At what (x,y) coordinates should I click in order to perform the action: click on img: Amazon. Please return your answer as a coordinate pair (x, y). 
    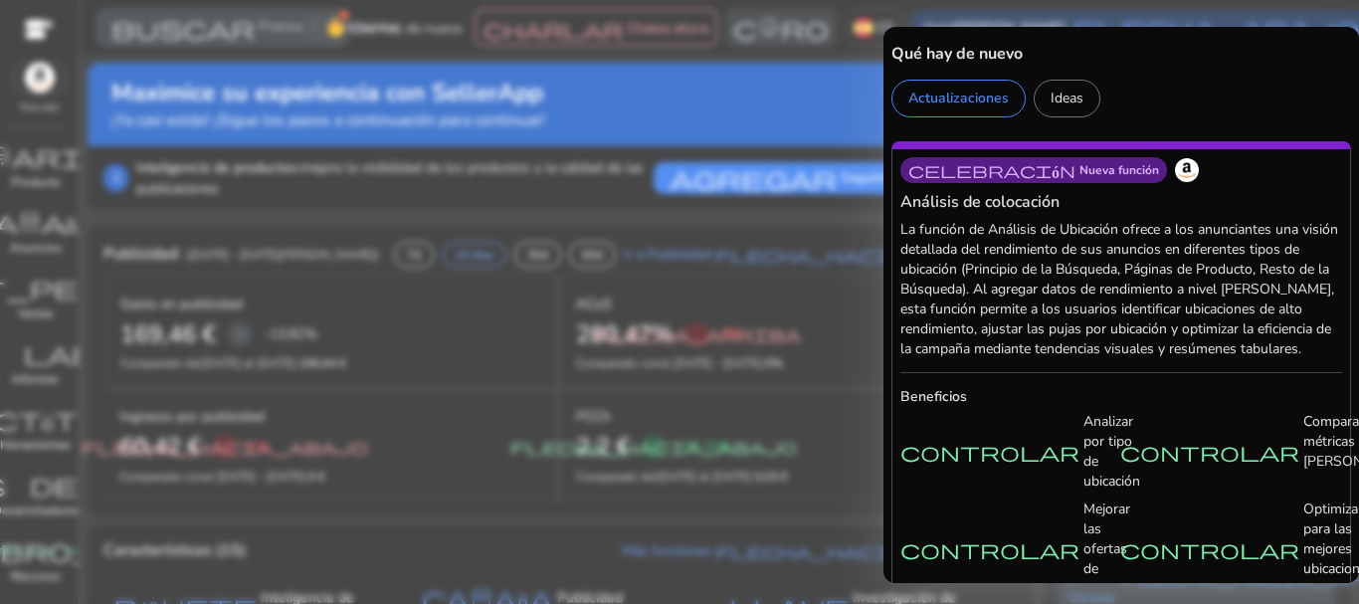
    Looking at the image, I should click on (1187, 170).